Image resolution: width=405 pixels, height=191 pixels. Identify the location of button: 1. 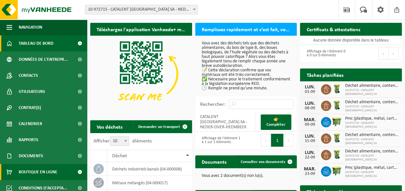
(277, 140).